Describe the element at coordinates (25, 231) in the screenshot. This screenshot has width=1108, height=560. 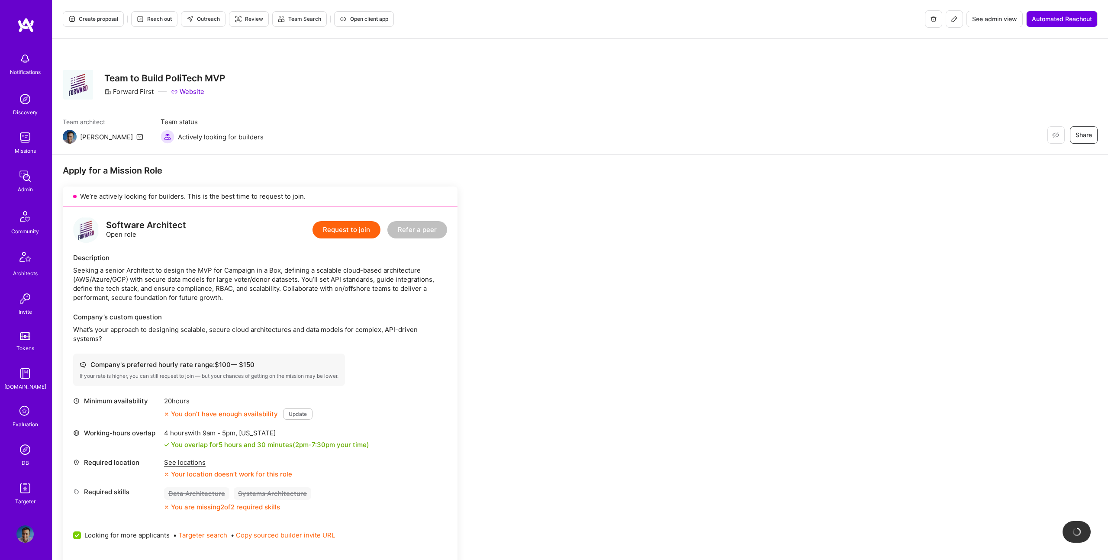
I see `div: Community` at that location.